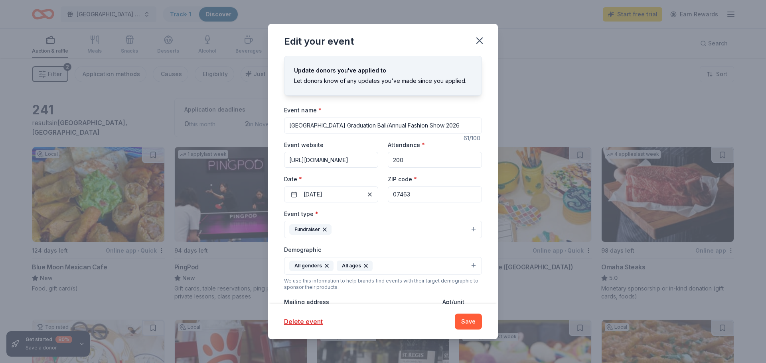  What do you see at coordinates (383, 230) in the screenshot?
I see `button: Fundraiser` at bounding box center [383, 230].